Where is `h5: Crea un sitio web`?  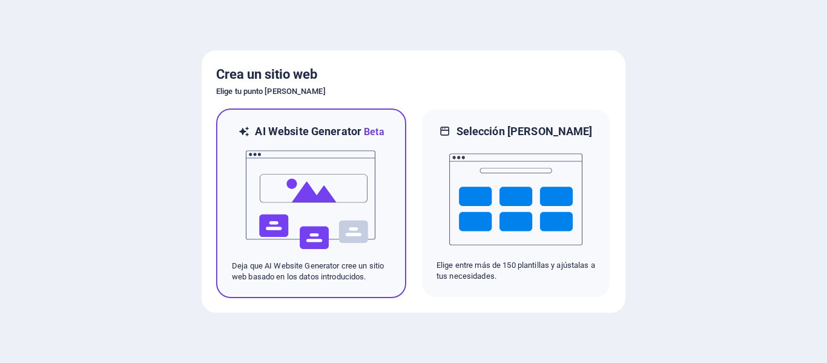 h5: Crea un sitio web is located at coordinates (414, 74).